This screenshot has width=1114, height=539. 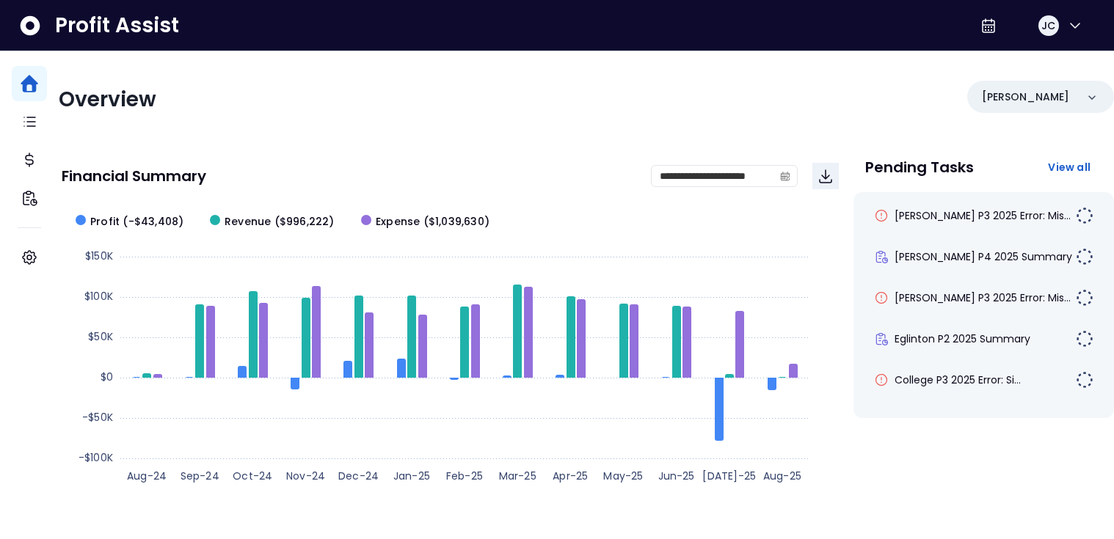 What do you see at coordinates (252, 476) in the screenshot?
I see `text: Oct-24` at bounding box center [252, 476].